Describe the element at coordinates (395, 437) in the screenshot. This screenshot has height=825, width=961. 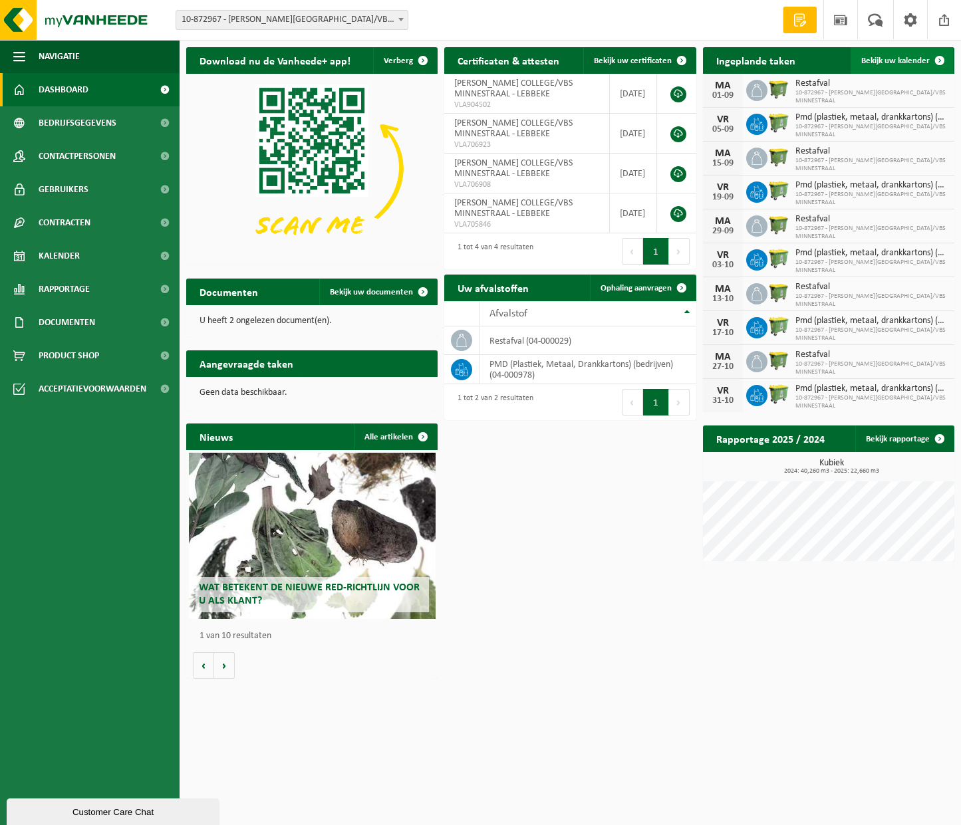
I see `a: Alle artikelen` at that location.